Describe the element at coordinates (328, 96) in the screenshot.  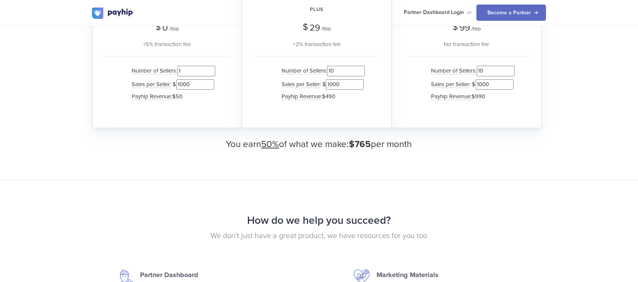
I see `span: $490` at that location.